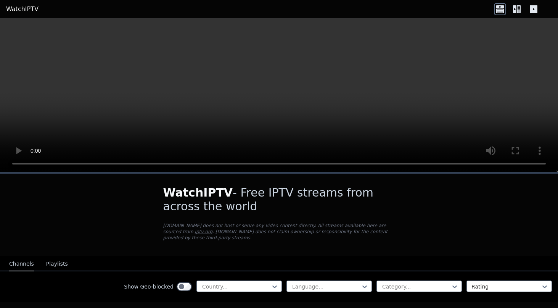 The width and height of the screenshot is (558, 308). I want to click on label: Show Geo-blocked, so click(149, 287).